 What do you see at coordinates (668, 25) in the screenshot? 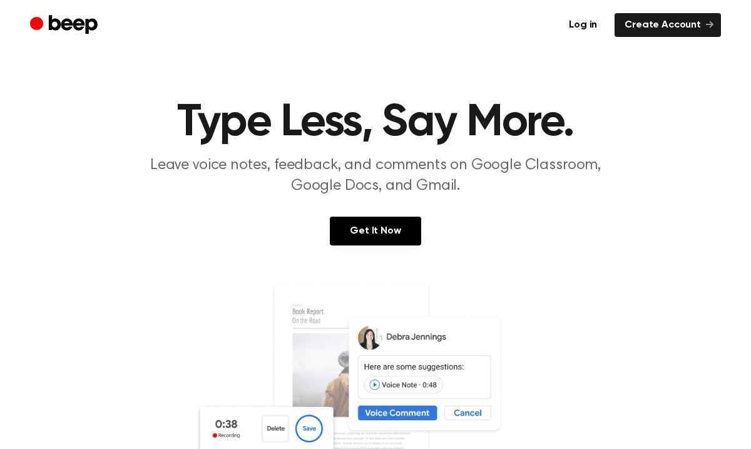
I see `a: Create Account` at bounding box center [668, 25].